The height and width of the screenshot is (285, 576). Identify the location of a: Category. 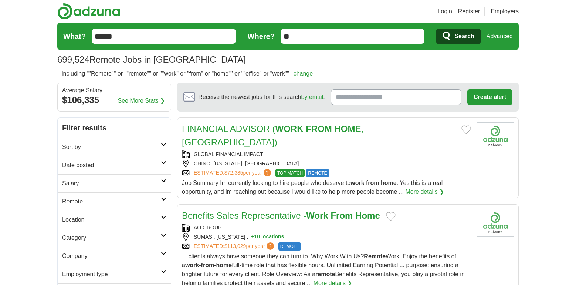
(114, 237).